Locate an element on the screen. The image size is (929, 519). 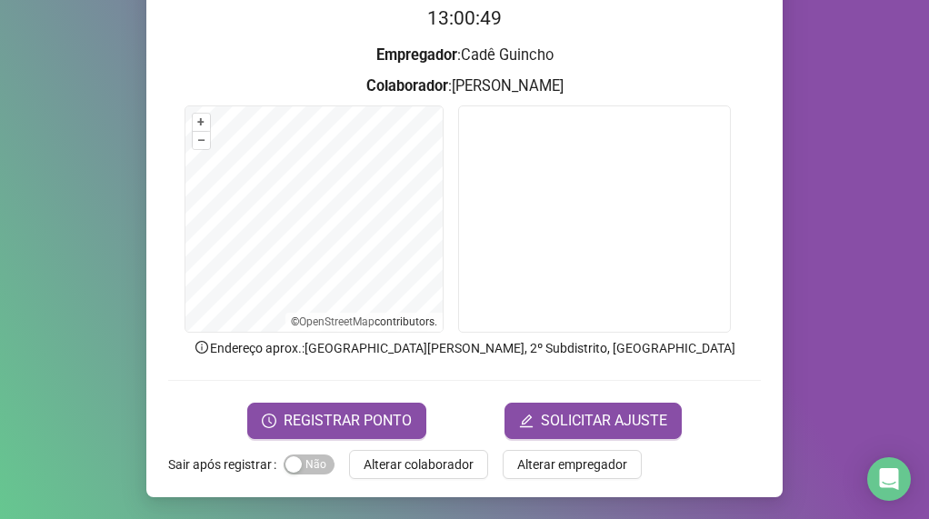
time: 13:00:49 is located at coordinates (465, 18).